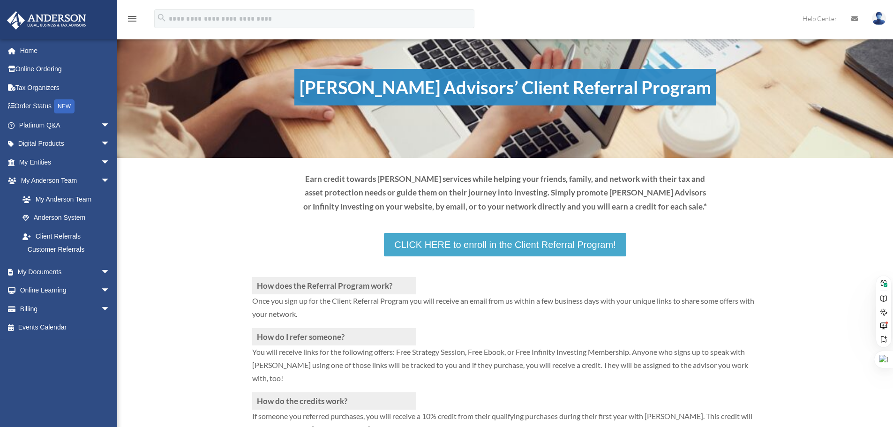 Image resolution: width=893 pixels, height=427 pixels. I want to click on a: My Anderson Team, so click(68, 199).